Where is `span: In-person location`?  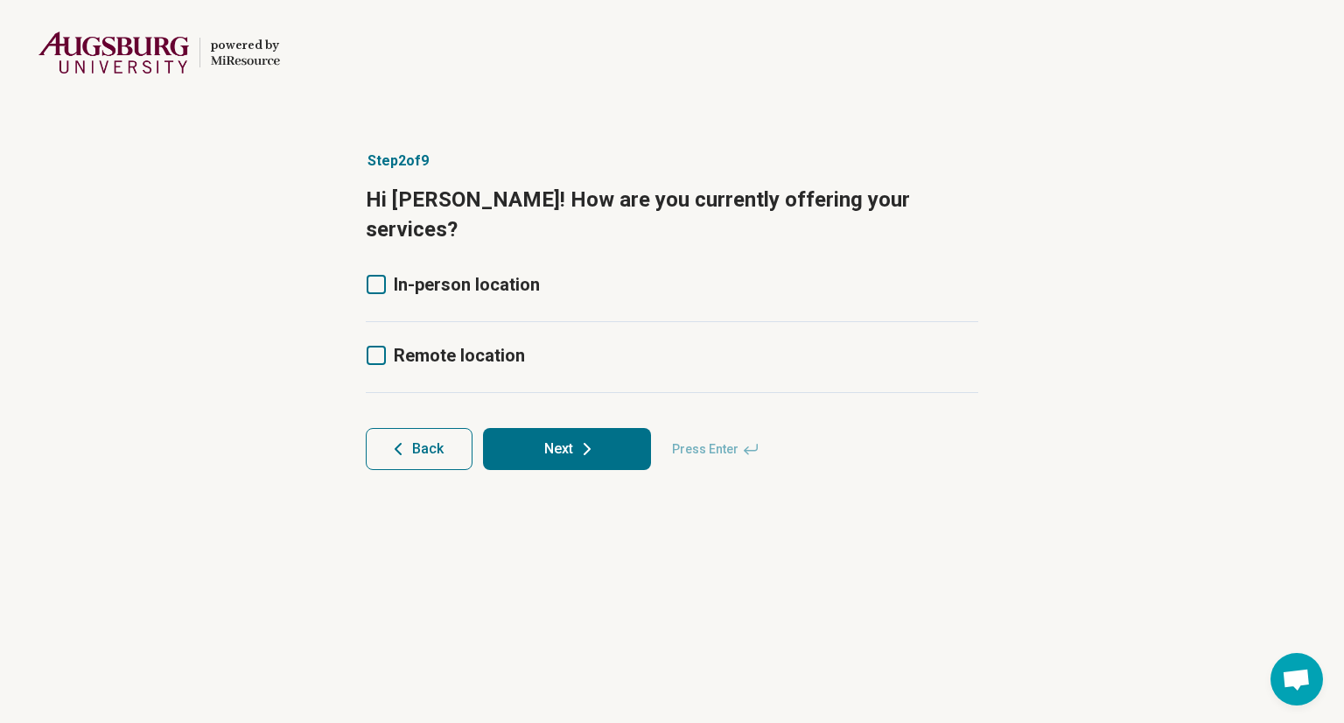
span: In-person location is located at coordinates (466, 284).